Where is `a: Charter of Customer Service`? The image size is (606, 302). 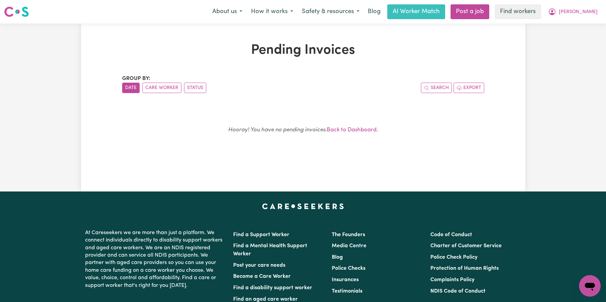 a: Charter of Customer Service is located at coordinates (466, 246).